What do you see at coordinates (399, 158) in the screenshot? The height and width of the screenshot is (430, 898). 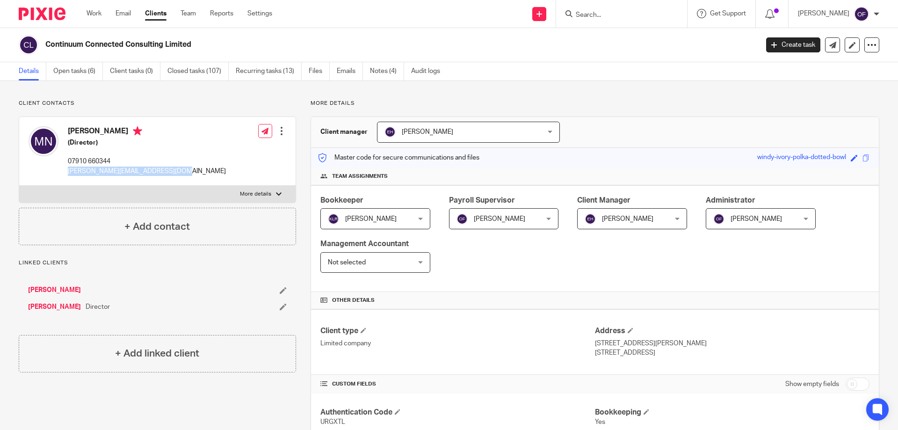 I see `p: Master code for secure communications and files` at bounding box center [399, 158].